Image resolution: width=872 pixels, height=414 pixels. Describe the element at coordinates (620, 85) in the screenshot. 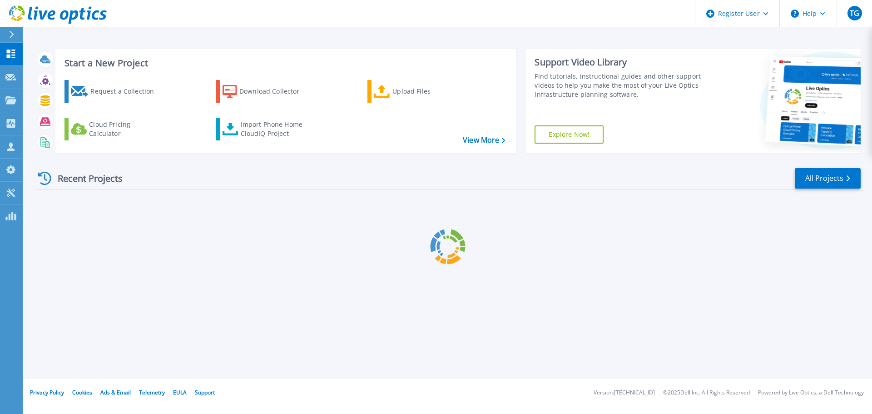

I see `div: Find tutorials, instructional guides and other support videos to help you make the most of your L...` at that location.